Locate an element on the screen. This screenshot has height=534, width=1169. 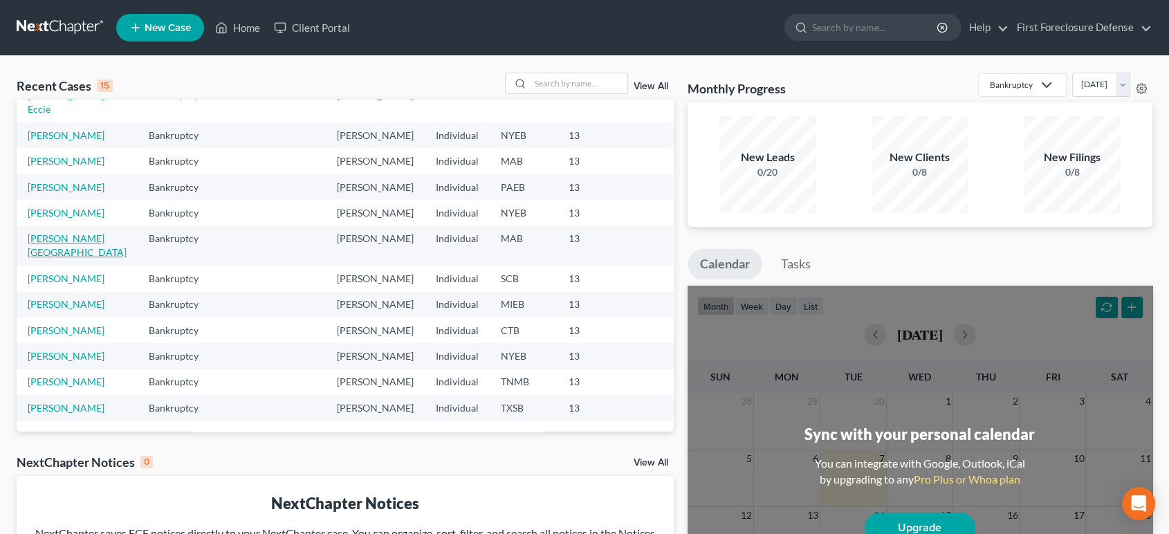
a: Tasks is located at coordinates (796, 264).